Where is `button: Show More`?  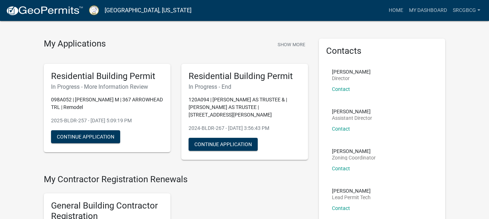
button: Show More is located at coordinates (291, 44).